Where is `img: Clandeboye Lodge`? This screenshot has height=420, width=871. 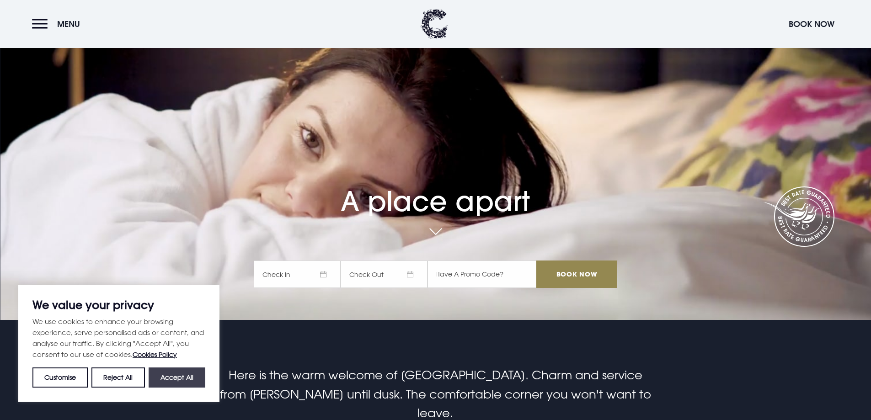 img: Clandeboye Lodge is located at coordinates (435, 24).